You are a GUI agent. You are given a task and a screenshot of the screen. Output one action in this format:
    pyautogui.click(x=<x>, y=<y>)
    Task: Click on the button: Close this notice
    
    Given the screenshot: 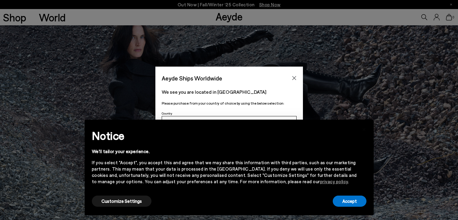 What is the action you would take?
    pyautogui.click(x=364, y=129)
    